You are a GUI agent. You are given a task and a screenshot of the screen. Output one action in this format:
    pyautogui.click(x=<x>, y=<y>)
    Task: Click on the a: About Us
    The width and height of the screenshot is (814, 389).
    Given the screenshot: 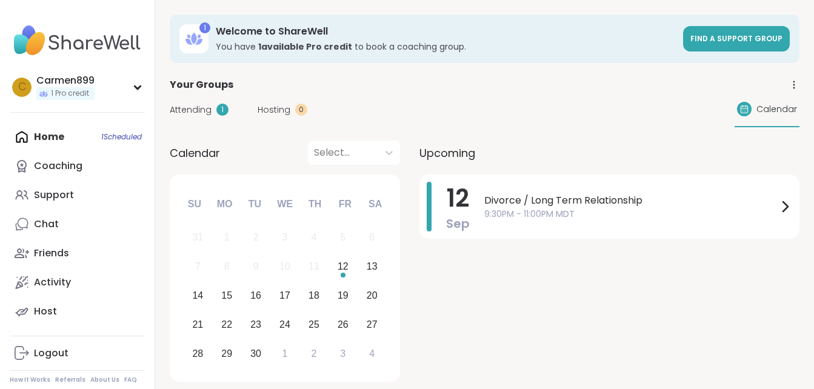 What is the action you would take?
    pyautogui.click(x=105, y=380)
    